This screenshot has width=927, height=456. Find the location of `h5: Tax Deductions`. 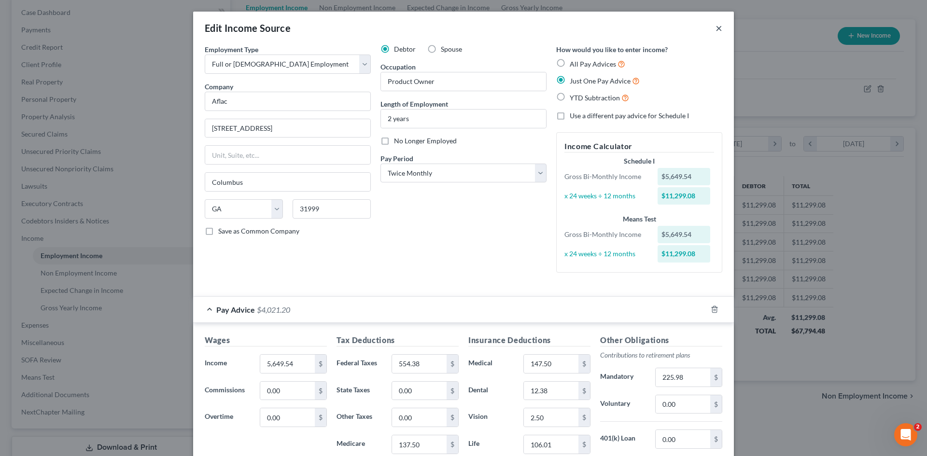

h5: Tax Deductions is located at coordinates (397, 340).